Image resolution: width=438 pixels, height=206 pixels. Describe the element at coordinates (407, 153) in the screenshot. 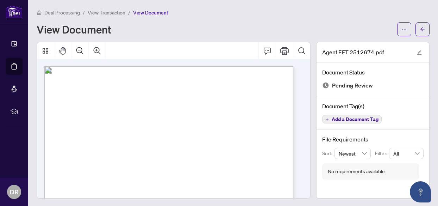

I see `span: All` at that location.